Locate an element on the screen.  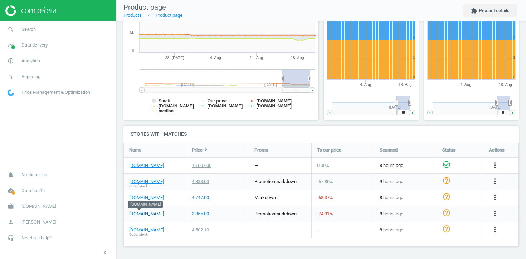
div: 3 855.00 is located at coordinates (200, 214).